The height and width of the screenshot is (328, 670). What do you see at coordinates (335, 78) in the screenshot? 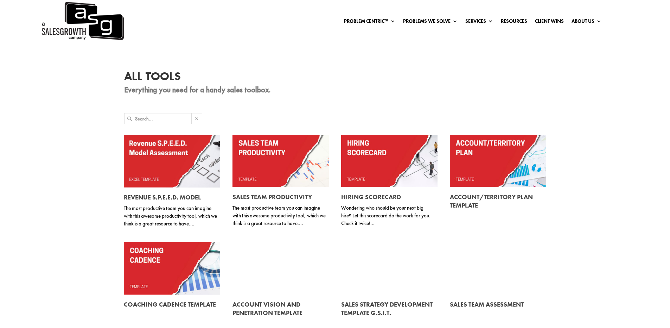
I see `h1: All Tools` at bounding box center [335, 78].